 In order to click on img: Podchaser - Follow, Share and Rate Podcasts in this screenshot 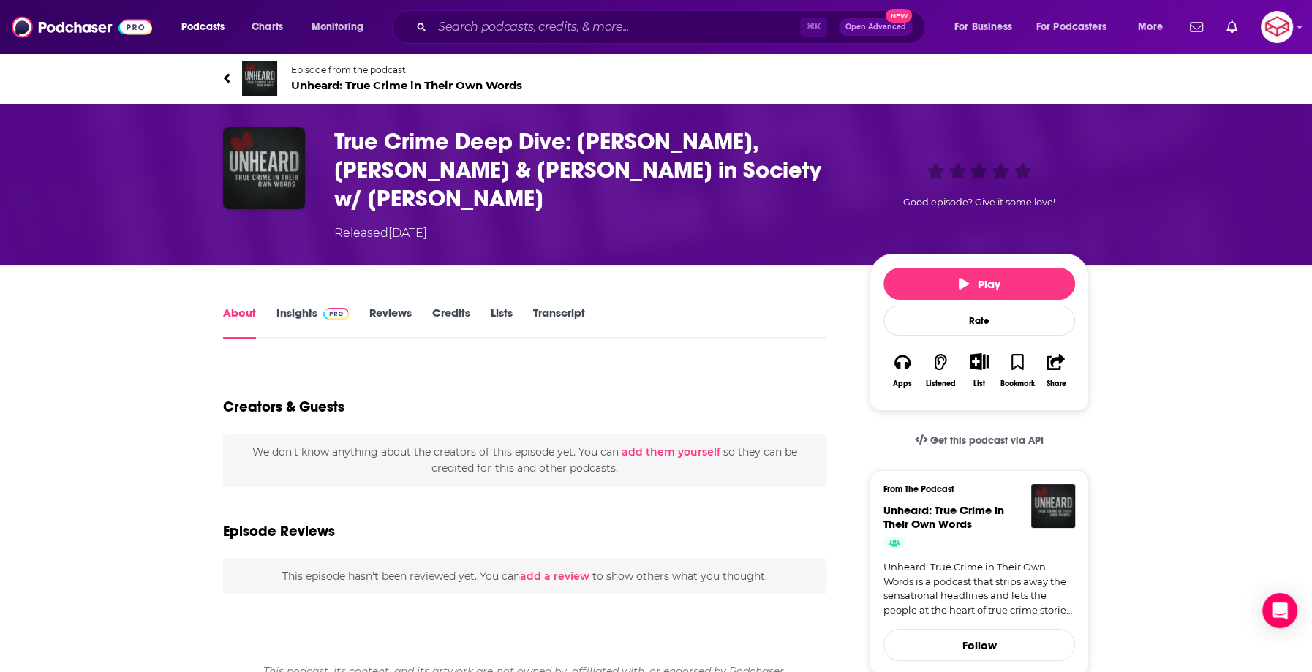, I will do `click(82, 27)`.